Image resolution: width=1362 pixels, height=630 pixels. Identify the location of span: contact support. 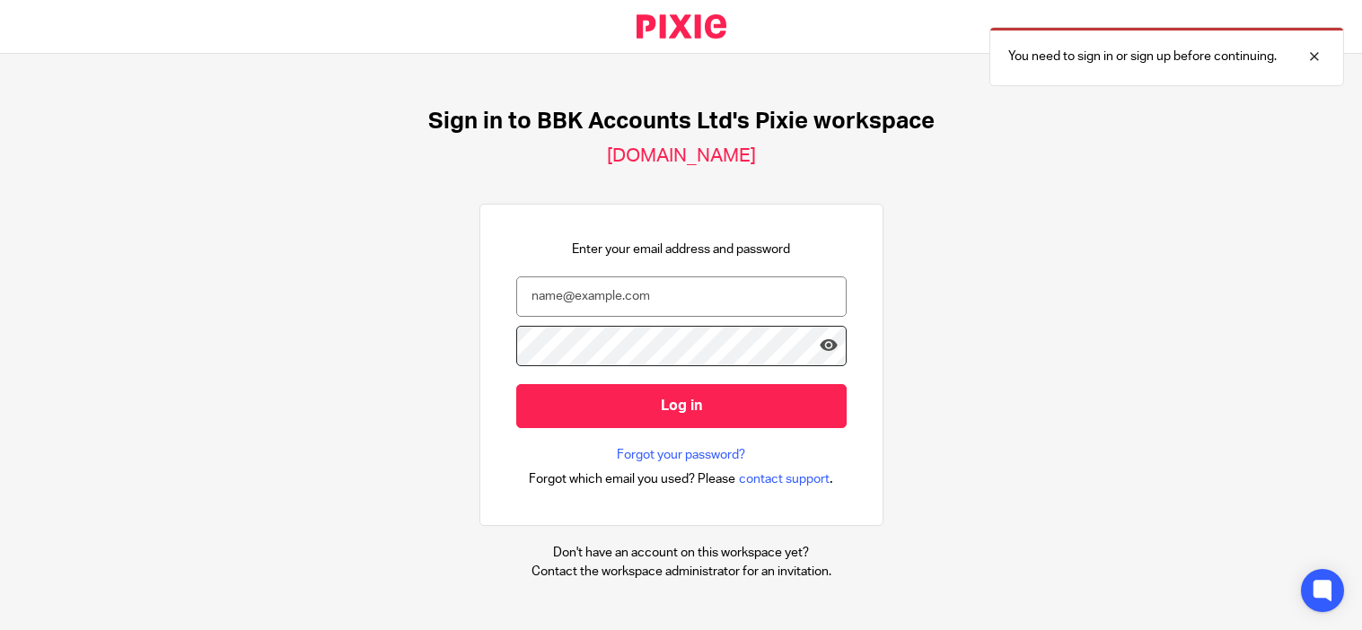
(784, 479).